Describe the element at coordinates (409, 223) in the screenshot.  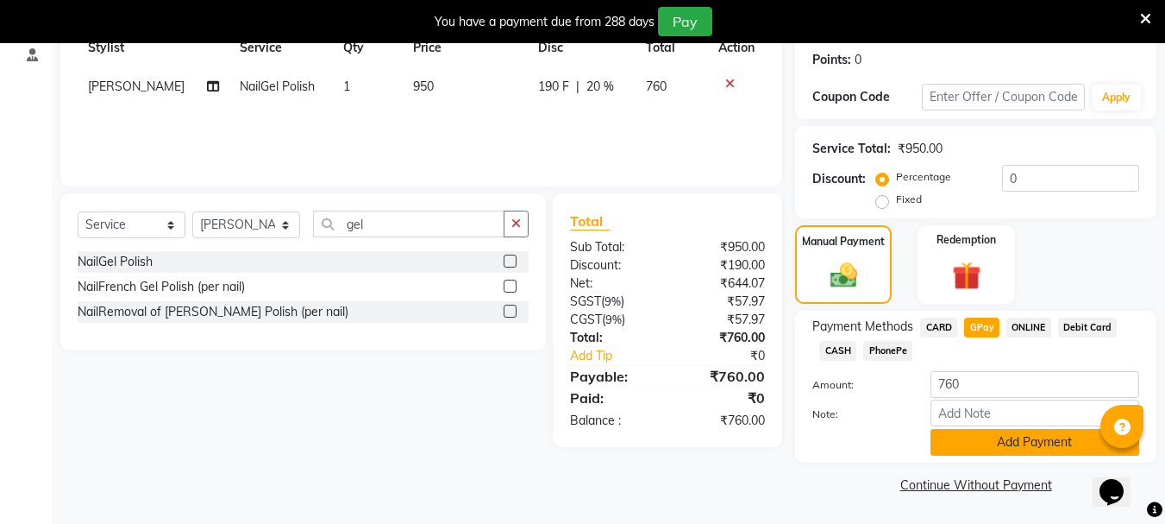
I see `input: Search or Scan` at that location.